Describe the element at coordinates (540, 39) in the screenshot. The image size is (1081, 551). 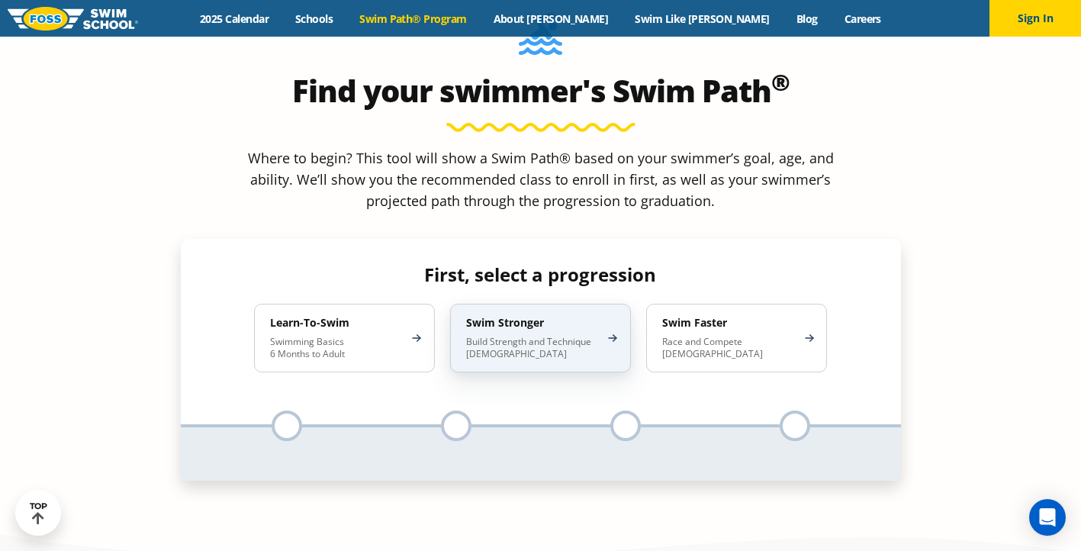
I see `img: Foss-Location-Swimming-Pool-Person.svg` at that location.